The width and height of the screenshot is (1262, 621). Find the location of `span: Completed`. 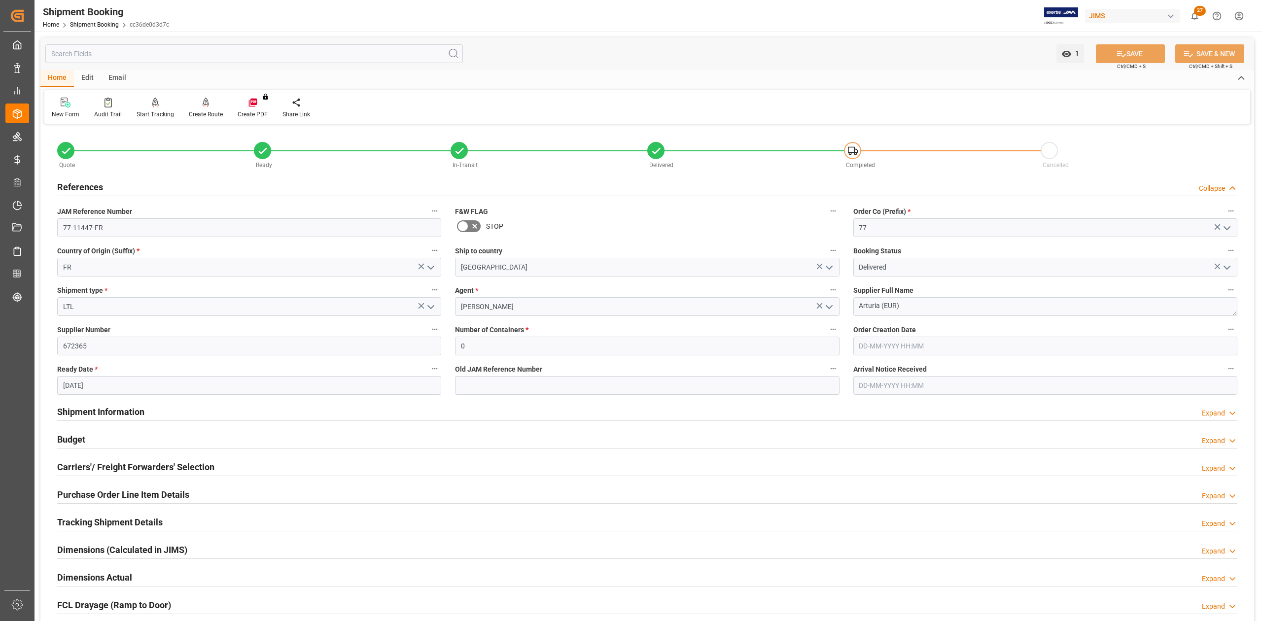

span: Completed is located at coordinates (860, 165).